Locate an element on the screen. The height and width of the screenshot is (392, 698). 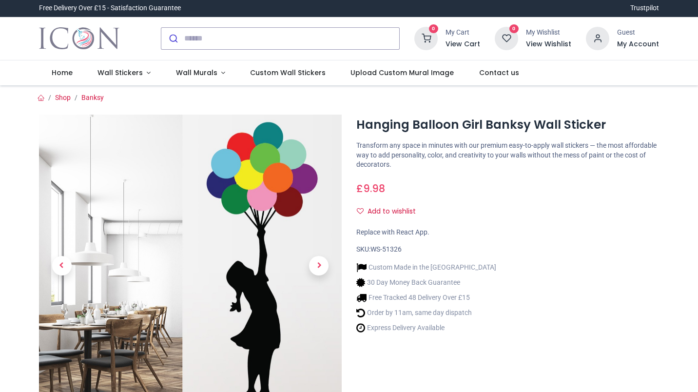
li: 30 Day Money Back Guarantee is located at coordinates (426, 282).